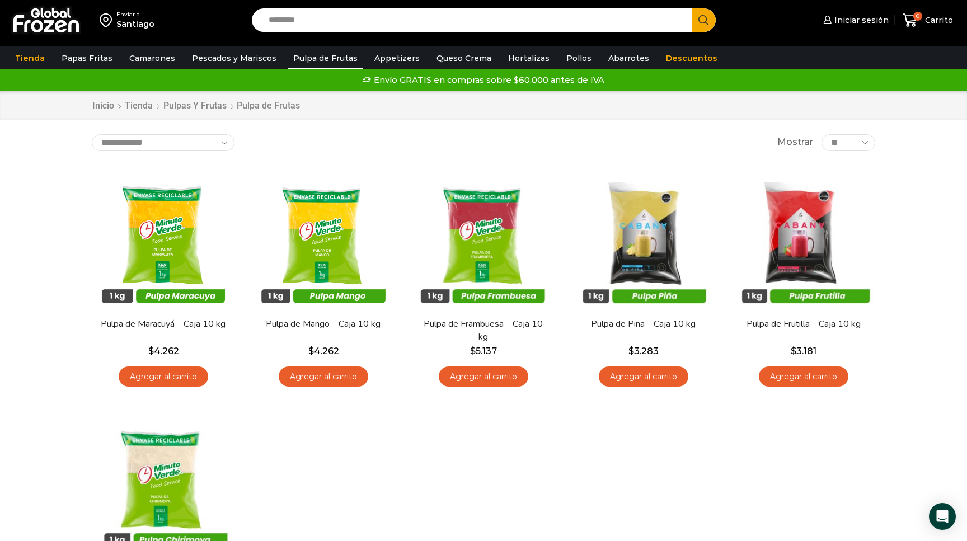 This screenshot has height=541, width=967. What do you see at coordinates (464, 58) in the screenshot?
I see `a: Queso Crema` at bounding box center [464, 58].